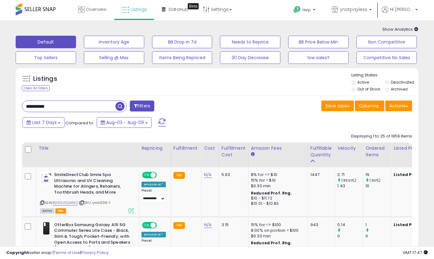 This screenshot has width=434, height=259. I want to click on div: $10 - $10.90, so click(277, 248).